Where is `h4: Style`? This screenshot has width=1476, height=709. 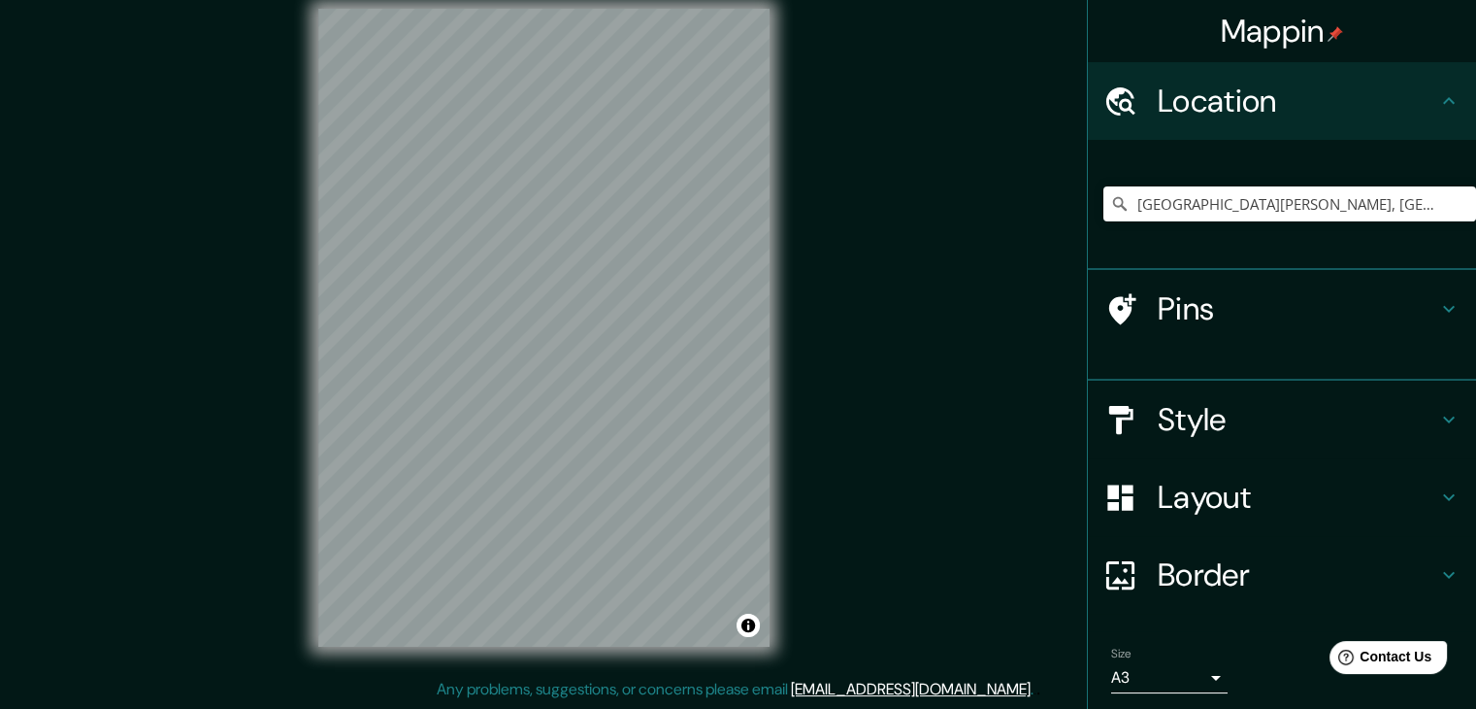 h4: Style is located at coordinates (1298, 419).